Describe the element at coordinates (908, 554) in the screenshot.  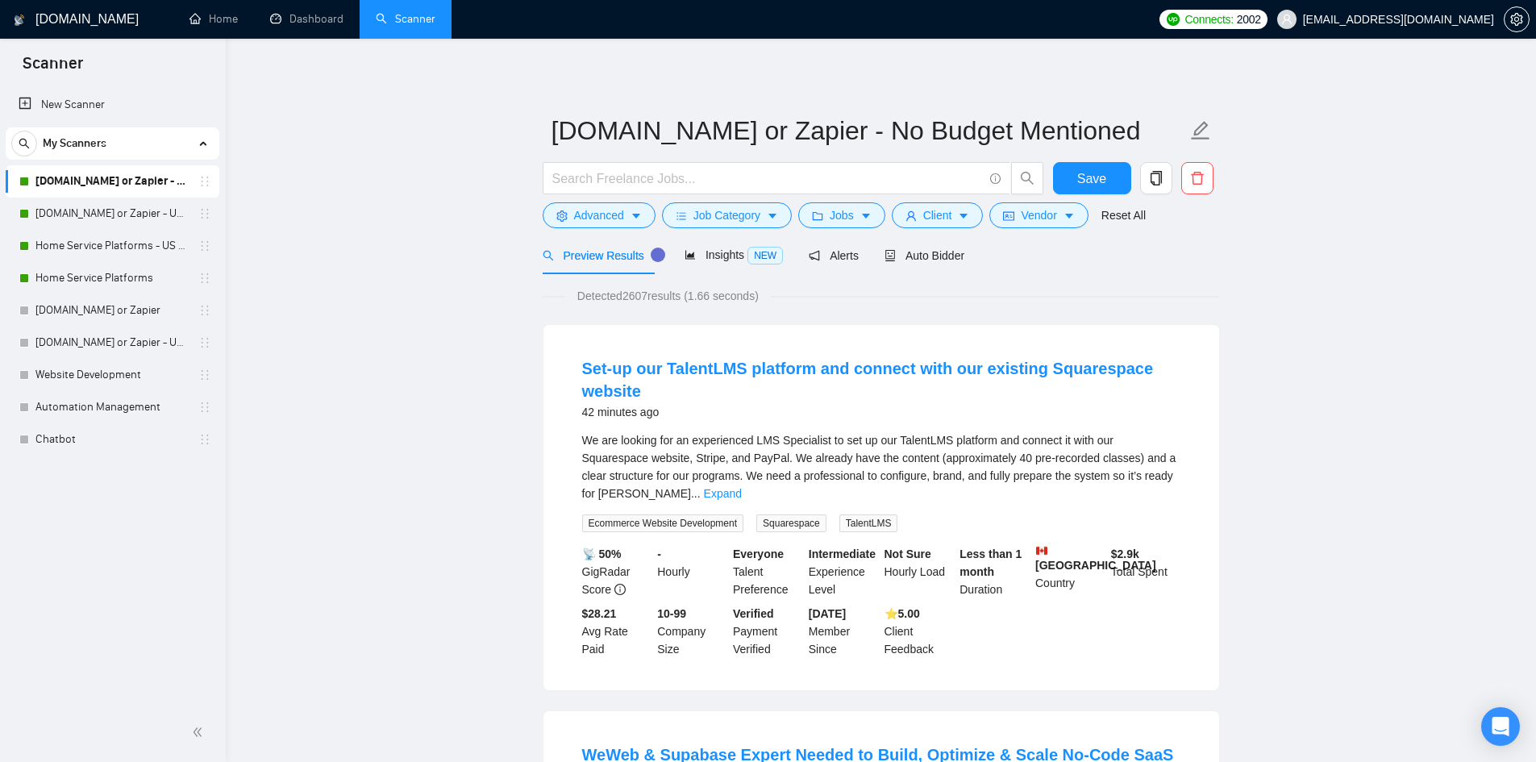
I see `b: Not Sure` at that location.